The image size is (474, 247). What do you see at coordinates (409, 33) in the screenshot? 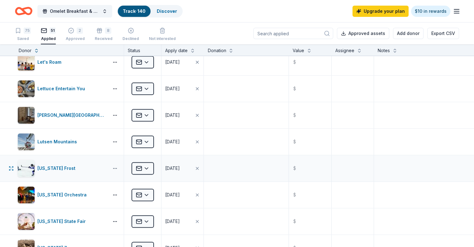
I see `button: Add donor` at bounding box center [409, 33].